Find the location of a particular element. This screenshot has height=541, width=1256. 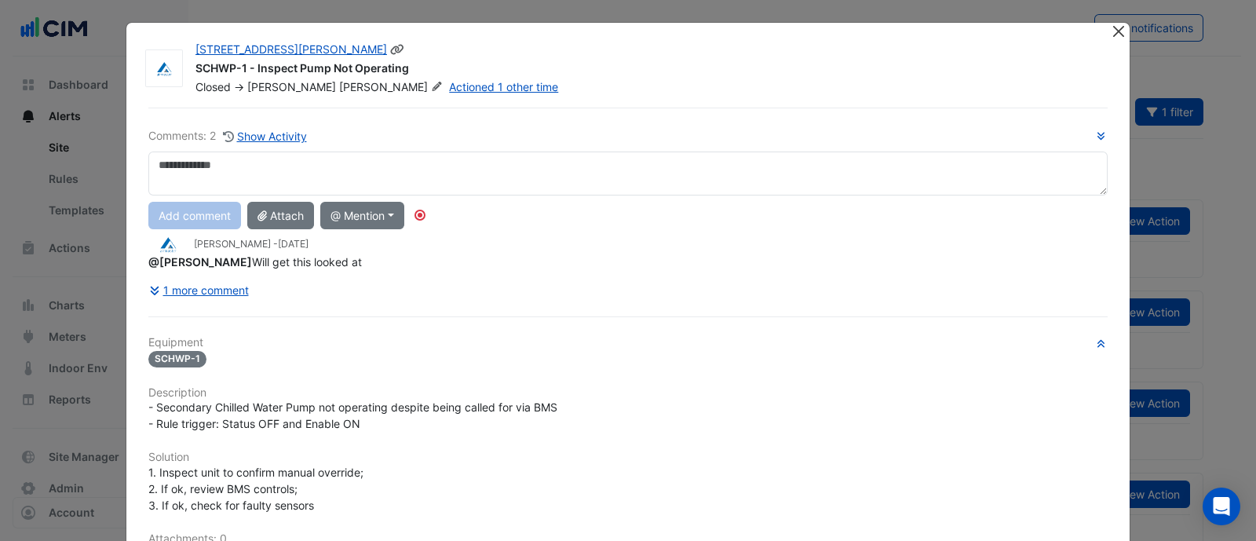

h6: Description is located at coordinates (628, 393).